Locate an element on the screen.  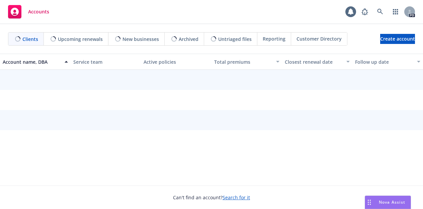
a: Search for it is located at coordinates (236, 197).